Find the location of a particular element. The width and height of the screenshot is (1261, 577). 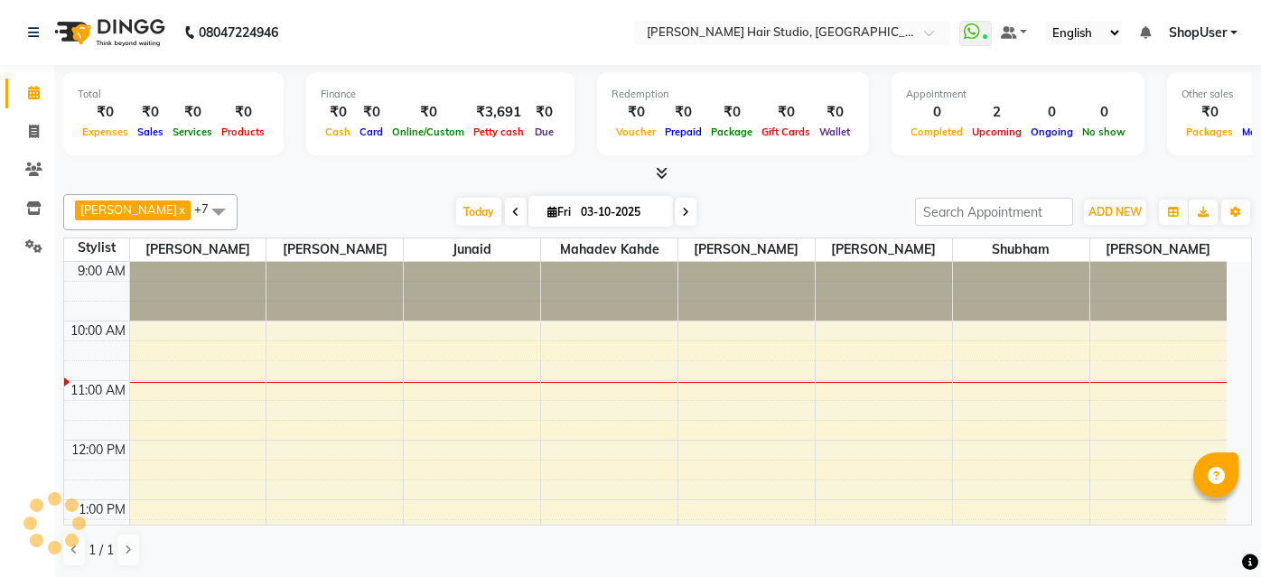

span: Fri is located at coordinates (559, 211).